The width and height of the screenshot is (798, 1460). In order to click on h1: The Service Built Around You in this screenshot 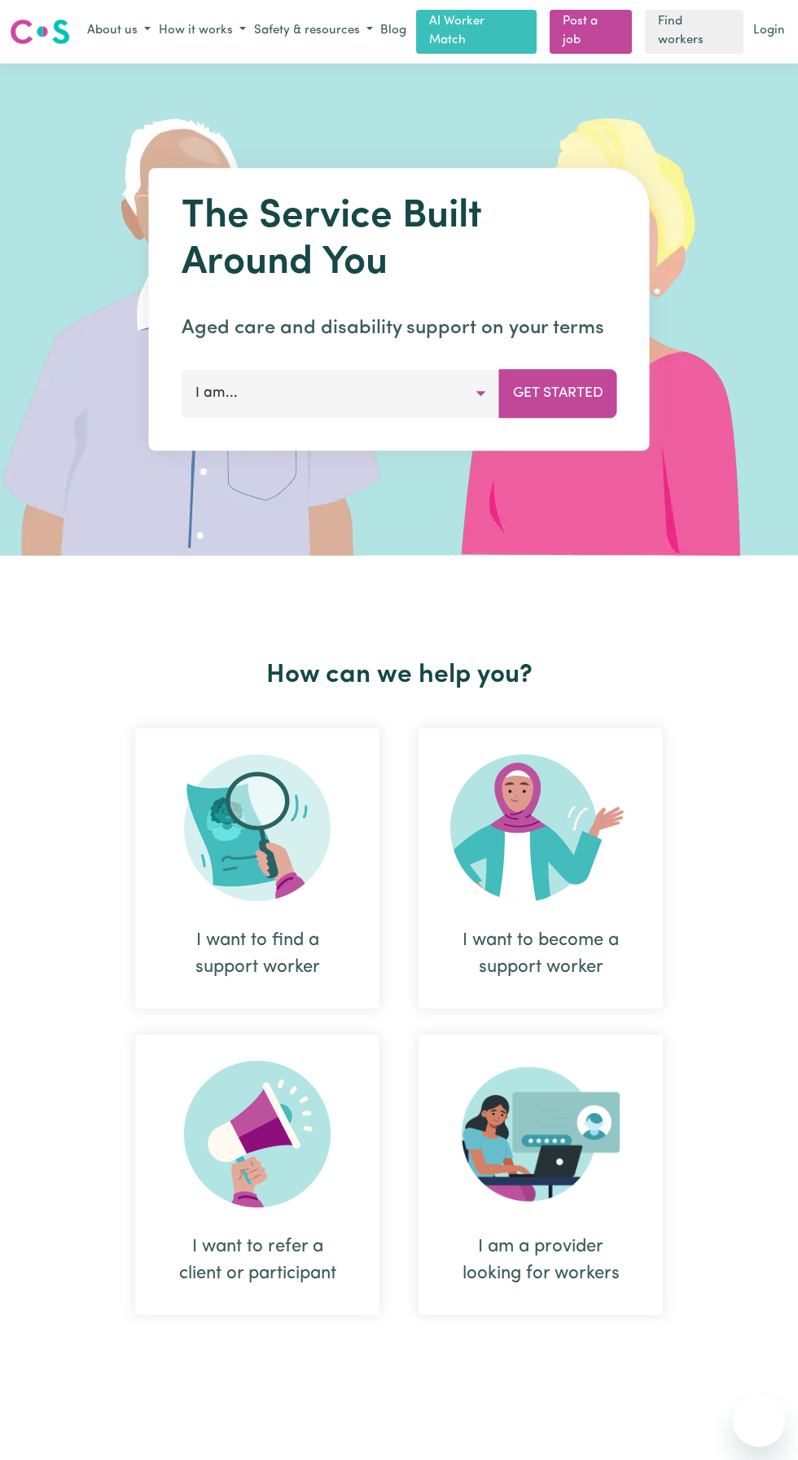, I will do `click(399, 240)`.